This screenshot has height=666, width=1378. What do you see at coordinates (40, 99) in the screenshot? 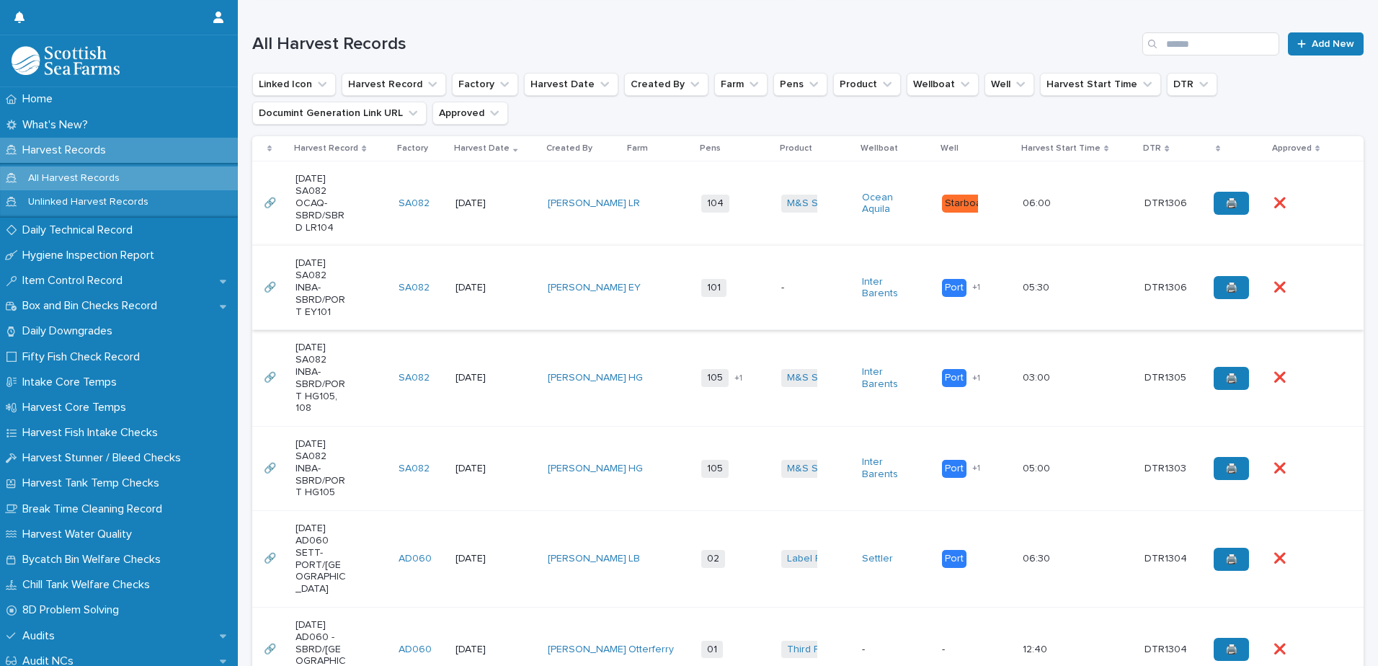
I see `p: Home` at bounding box center [40, 99].